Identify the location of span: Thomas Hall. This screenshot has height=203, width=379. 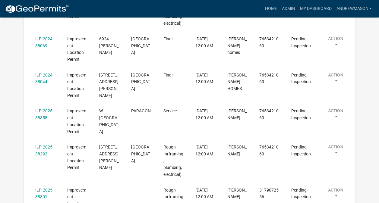
(237, 150).